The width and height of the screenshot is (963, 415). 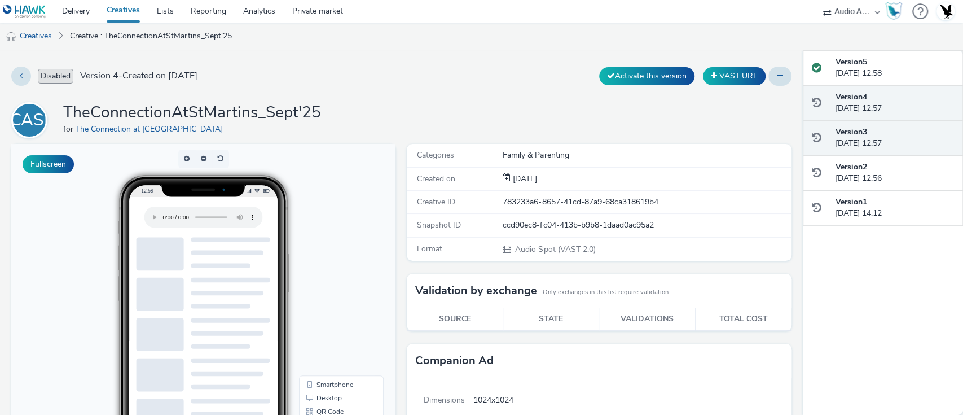 What do you see at coordinates (330, 254) in the screenshot?
I see `li: Desktop` at bounding box center [330, 254].